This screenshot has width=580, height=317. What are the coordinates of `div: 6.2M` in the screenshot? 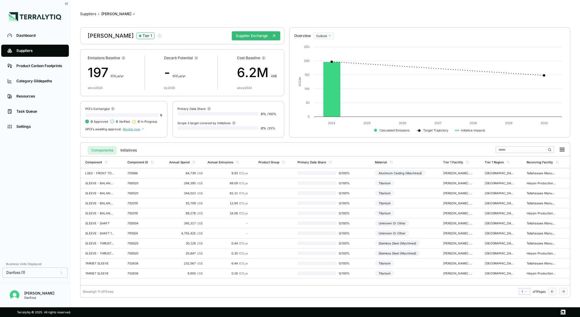 It's located at (257, 73).